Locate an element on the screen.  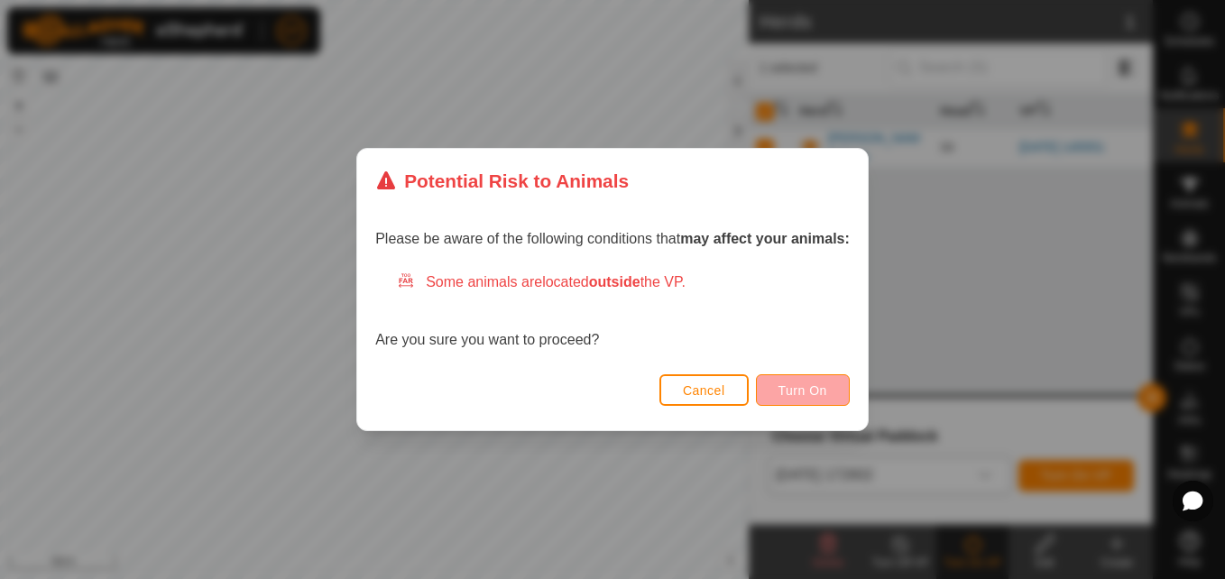
div: Some animals are is located at coordinates (623, 282).